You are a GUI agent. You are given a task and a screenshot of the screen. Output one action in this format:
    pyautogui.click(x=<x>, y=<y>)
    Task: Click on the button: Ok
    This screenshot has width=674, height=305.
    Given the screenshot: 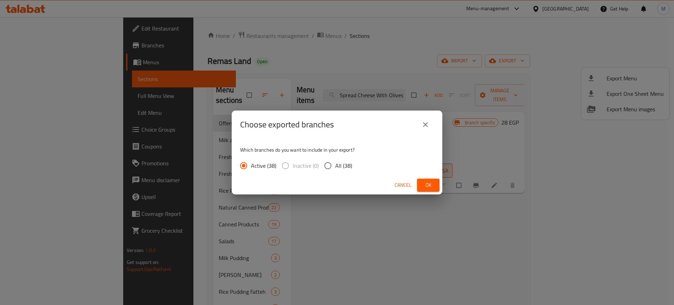 What is the action you would take?
    pyautogui.click(x=428, y=185)
    